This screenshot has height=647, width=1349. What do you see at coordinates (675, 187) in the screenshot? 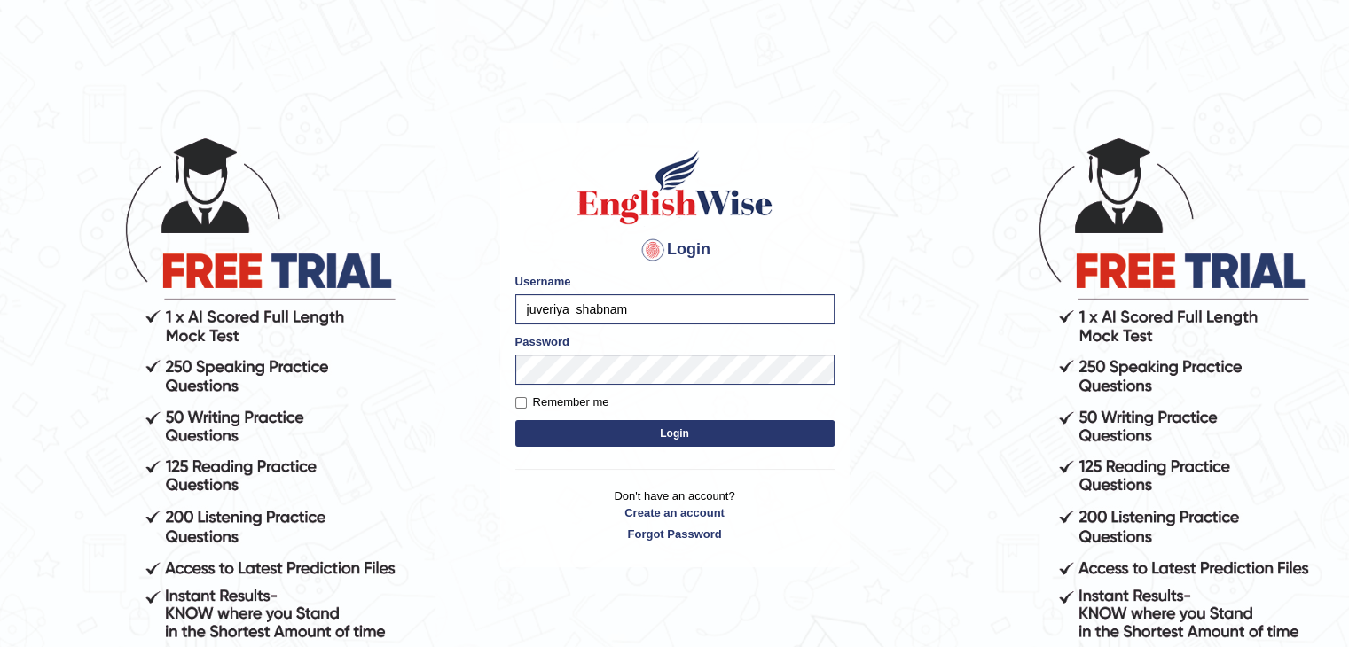
I see `img: Logo of English Wise sign in for intelligent practice with AI` at bounding box center [675, 187].